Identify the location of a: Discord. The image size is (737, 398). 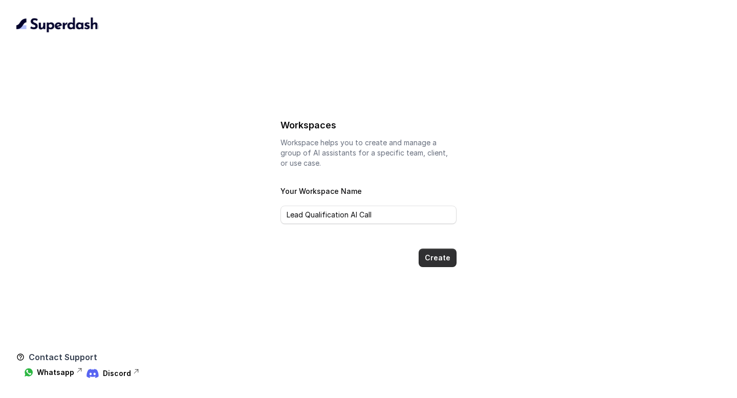
(113, 374).